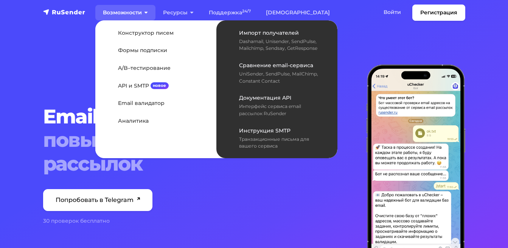 Image resolution: width=508 pixels, height=248 pixels. What do you see at coordinates (125, 12) in the screenshot?
I see `a: Возможности` at bounding box center [125, 12].